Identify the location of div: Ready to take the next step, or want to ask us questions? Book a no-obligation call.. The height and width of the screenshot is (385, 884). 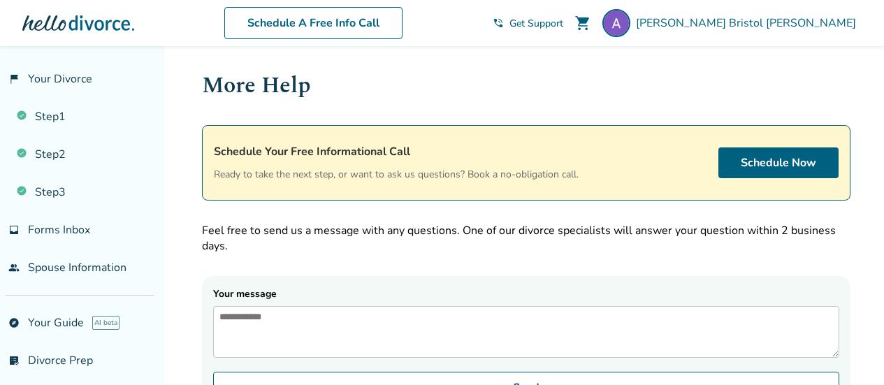
(396, 163).